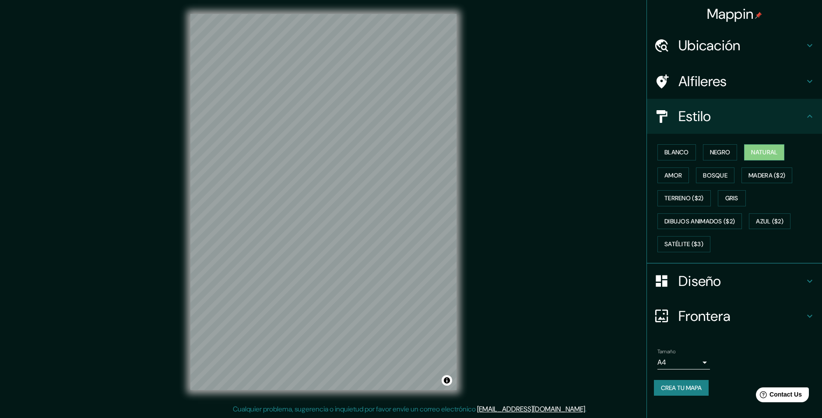 This screenshot has width=822, height=418. What do you see at coordinates (720, 152) in the screenshot?
I see `button: Negro` at bounding box center [720, 152].